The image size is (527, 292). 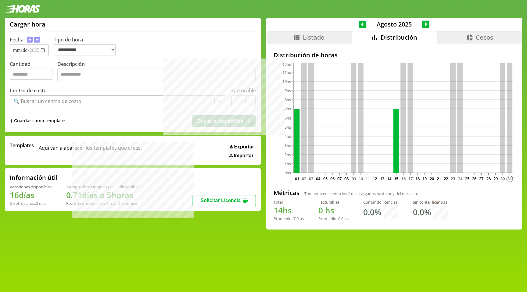 What do you see at coordinates (460, 179) in the screenshot?
I see `text: 24` at bounding box center [460, 179].